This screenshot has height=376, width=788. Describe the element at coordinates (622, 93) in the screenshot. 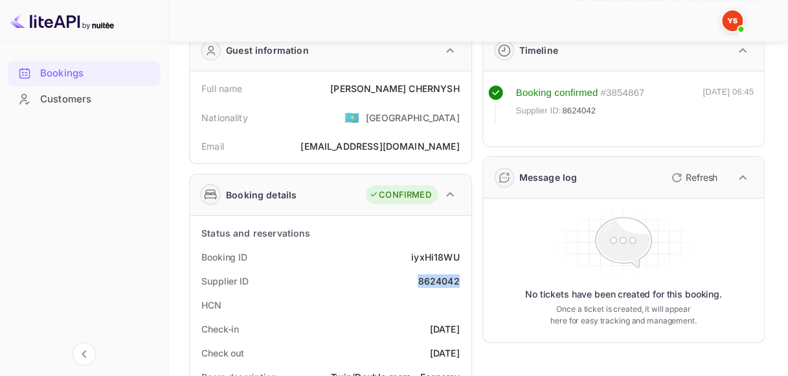

I see `div: # 3854867` at that location.